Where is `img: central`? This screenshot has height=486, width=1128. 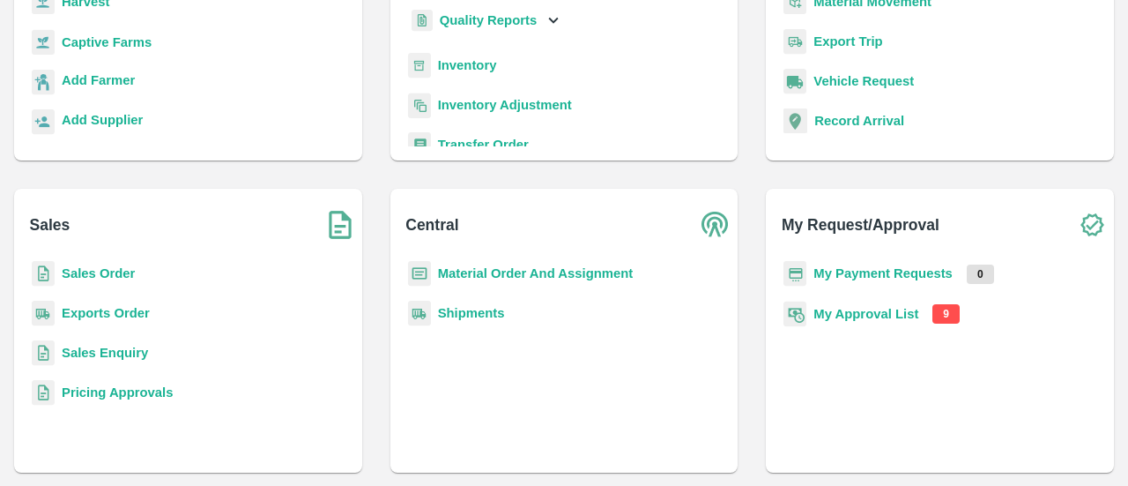 img: central is located at coordinates (716, 225).